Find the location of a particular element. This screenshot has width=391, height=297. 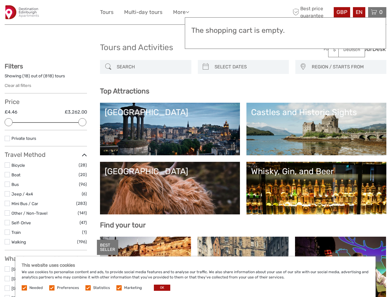

label: Statistics is located at coordinates (102, 288).